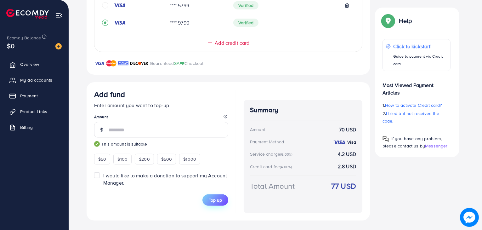 The width and height of the screenshot is (482, 230). I want to click on span: $100, so click(123, 159).